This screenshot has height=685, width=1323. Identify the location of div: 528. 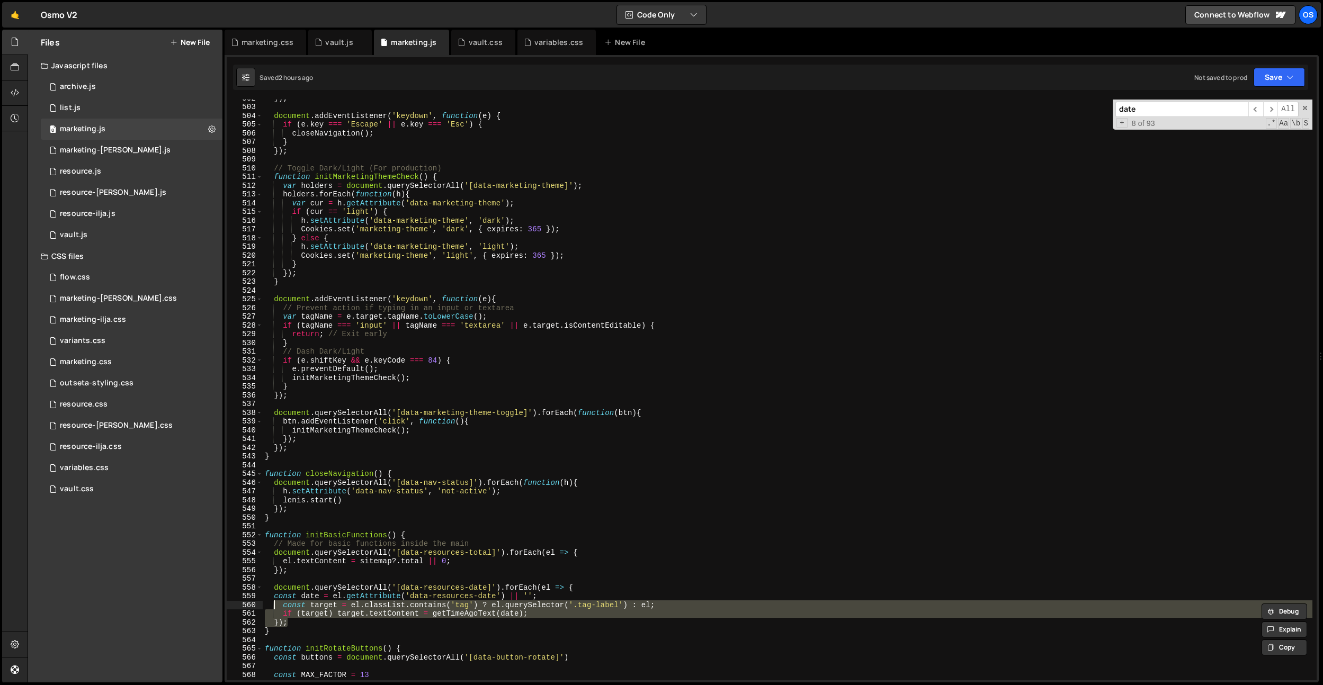
(245, 326).